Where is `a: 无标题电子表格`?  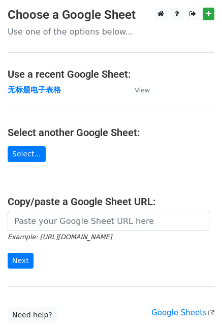 a: 无标题电子表格 is located at coordinates (34, 90).